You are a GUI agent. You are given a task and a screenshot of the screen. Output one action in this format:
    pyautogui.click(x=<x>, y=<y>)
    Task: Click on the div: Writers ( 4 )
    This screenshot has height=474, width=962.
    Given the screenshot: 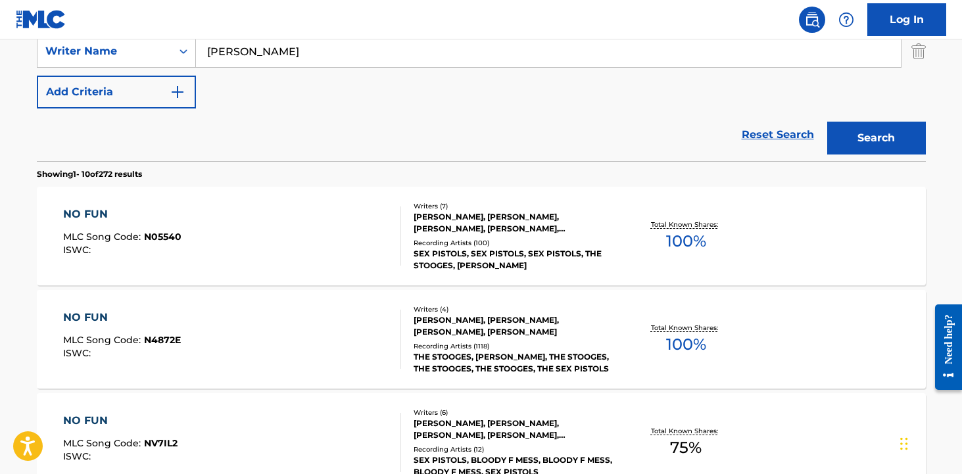 What is the action you would take?
    pyautogui.click(x=513, y=309)
    